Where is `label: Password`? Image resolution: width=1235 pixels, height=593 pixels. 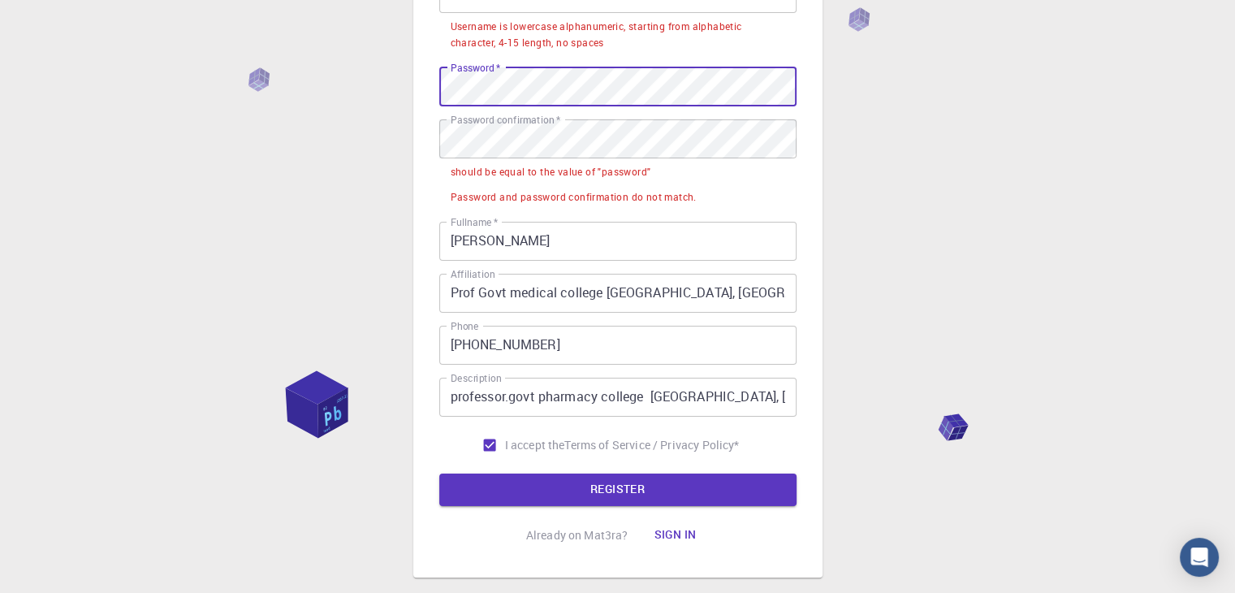 label: Password is located at coordinates (475, 67).